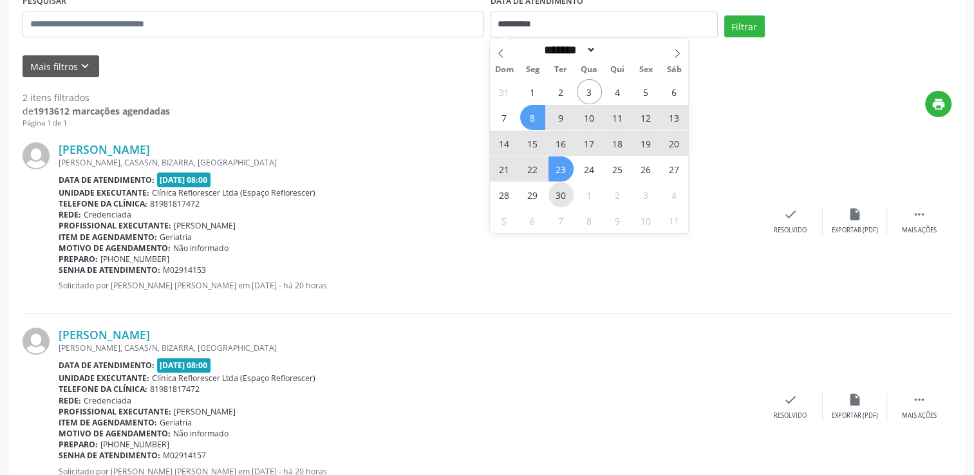 This screenshot has height=475, width=974. Describe the element at coordinates (617, 194) in the screenshot. I see `span: Outubro 2, 2025` at that location.